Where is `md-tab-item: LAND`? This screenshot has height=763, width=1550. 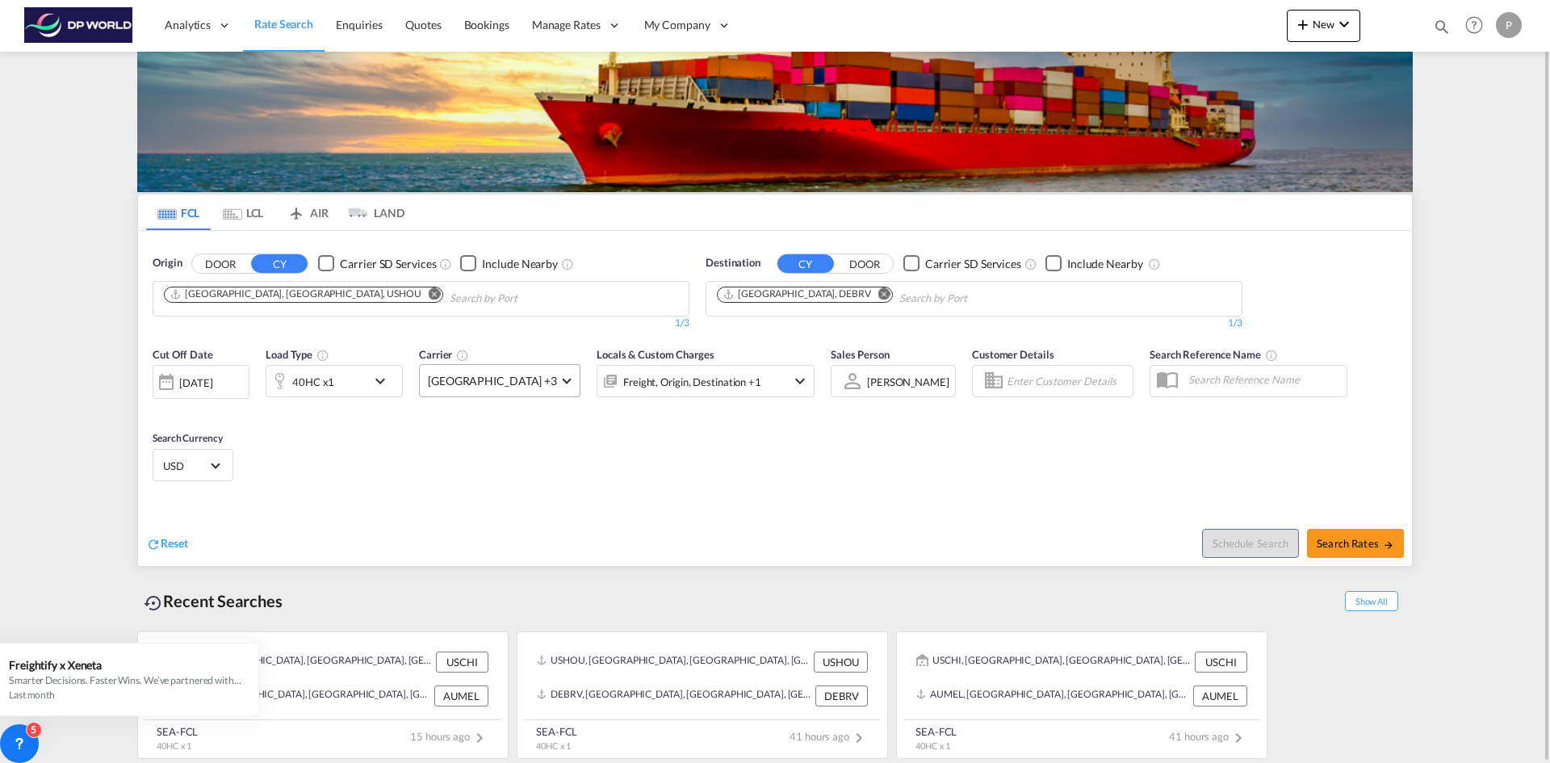 md-tab-item: LAND is located at coordinates (372, 212).